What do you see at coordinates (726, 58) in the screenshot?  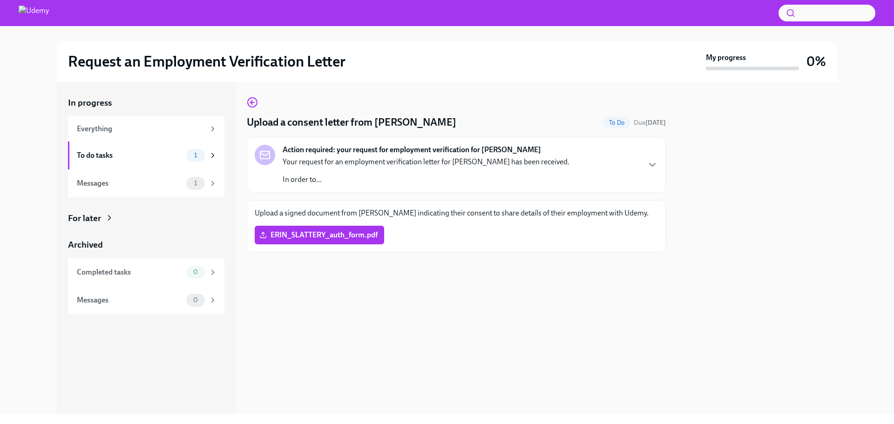 I see `strong: My progress` at bounding box center [726, 58].